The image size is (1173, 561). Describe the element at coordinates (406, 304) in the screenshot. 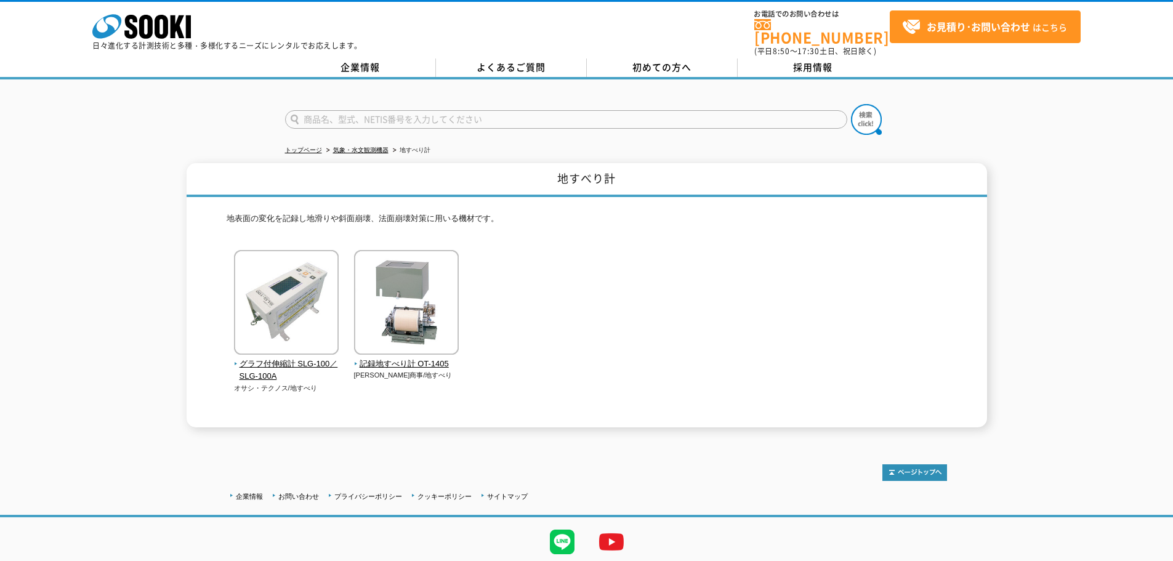

I see `img: 記録地すべり計 OT-1405` at that location.